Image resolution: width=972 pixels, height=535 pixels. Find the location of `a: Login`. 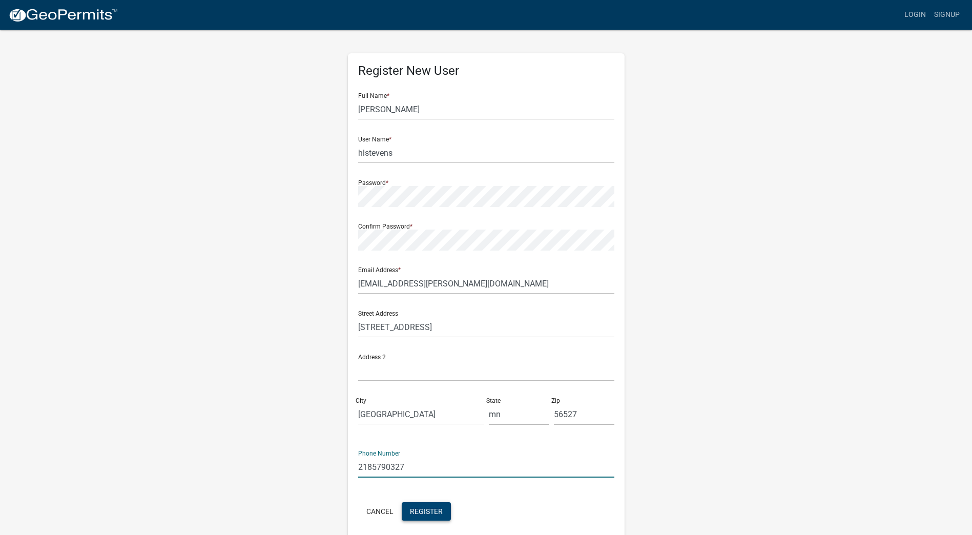

a: Login is located at coordinates (915, 15).